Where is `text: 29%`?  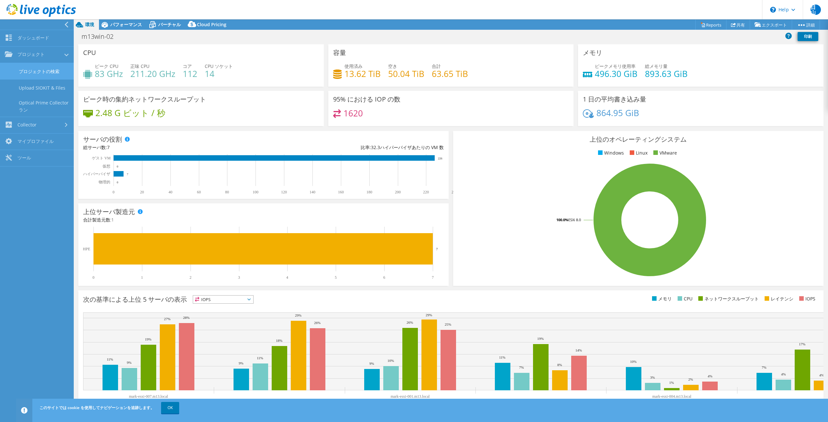 text: 29% is located at coordinates (298, 315).